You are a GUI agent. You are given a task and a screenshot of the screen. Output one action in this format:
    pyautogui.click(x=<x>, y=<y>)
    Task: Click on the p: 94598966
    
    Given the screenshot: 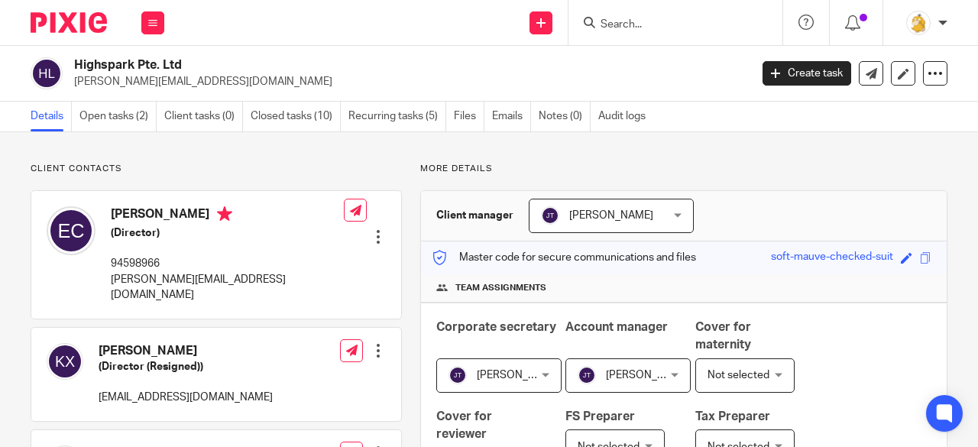 What is the action you would take?
    pyautogui.click(x=227, y=264)
    